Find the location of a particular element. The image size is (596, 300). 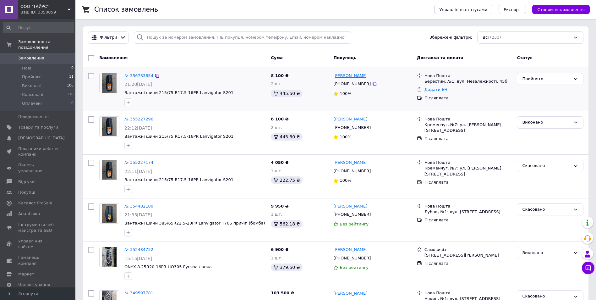

div: Берестин, №1: вул. Незалежності, 45б is located at coordinates (468, 81).